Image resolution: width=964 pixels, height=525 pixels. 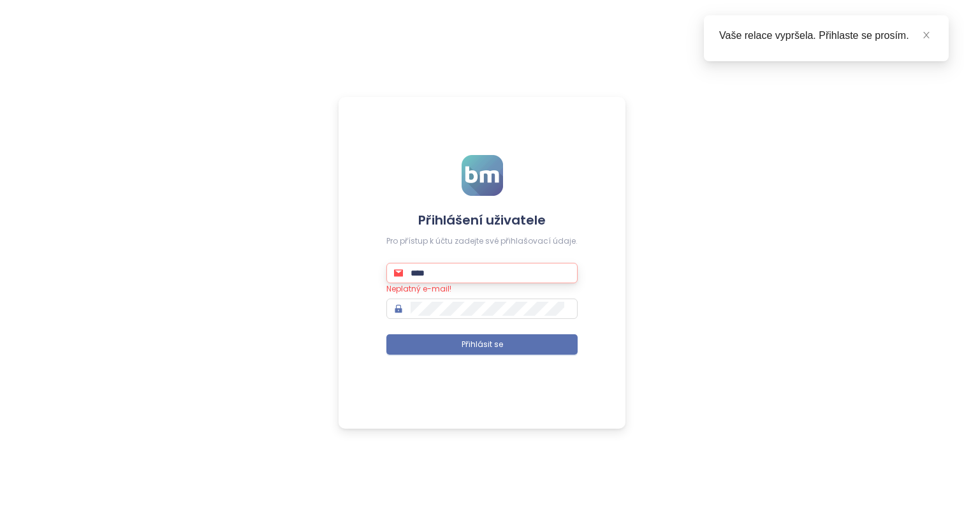 I want to click on span: close, so click(x=926, y=35).